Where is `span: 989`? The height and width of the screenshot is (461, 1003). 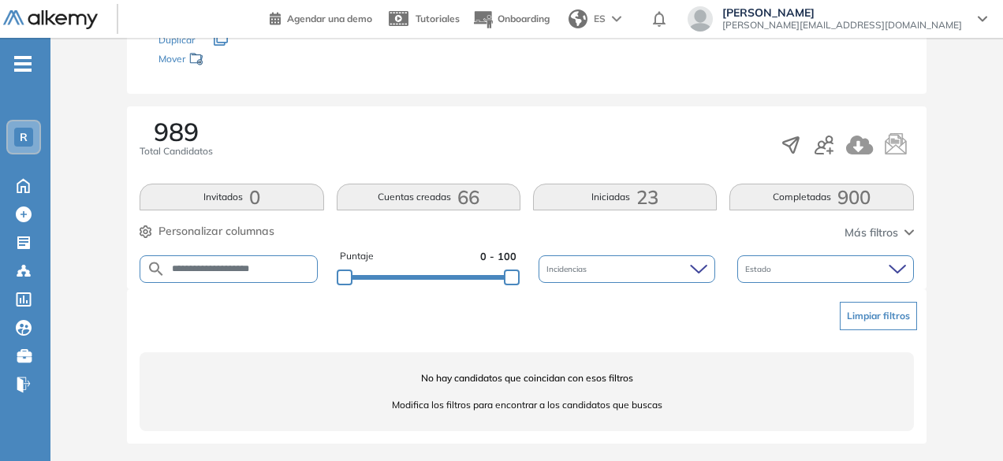 span: 989 is located at coordinates (176, 132).